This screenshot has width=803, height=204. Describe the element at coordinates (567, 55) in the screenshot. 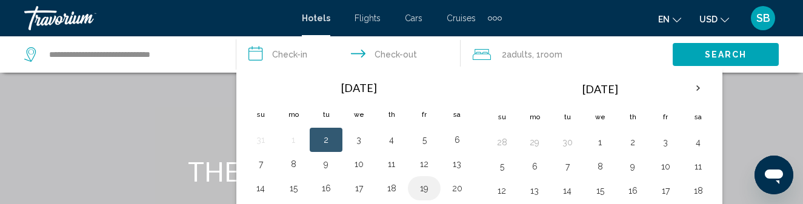

I see `button: Travelers: 2 adults, 0 children` at that location.